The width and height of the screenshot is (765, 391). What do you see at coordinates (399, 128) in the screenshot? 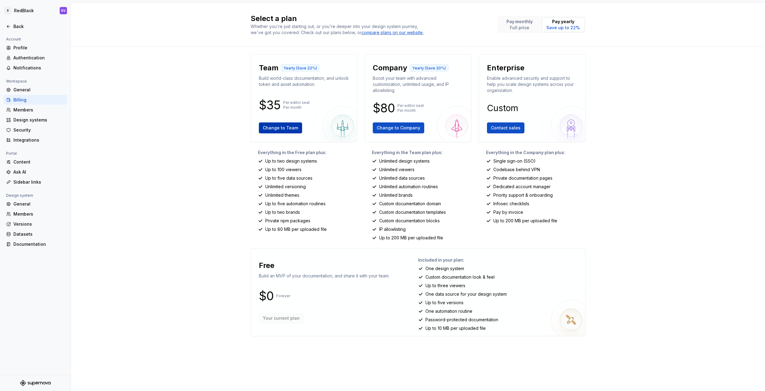
I see `span: Change to Company` at bounding box center [399, 128].